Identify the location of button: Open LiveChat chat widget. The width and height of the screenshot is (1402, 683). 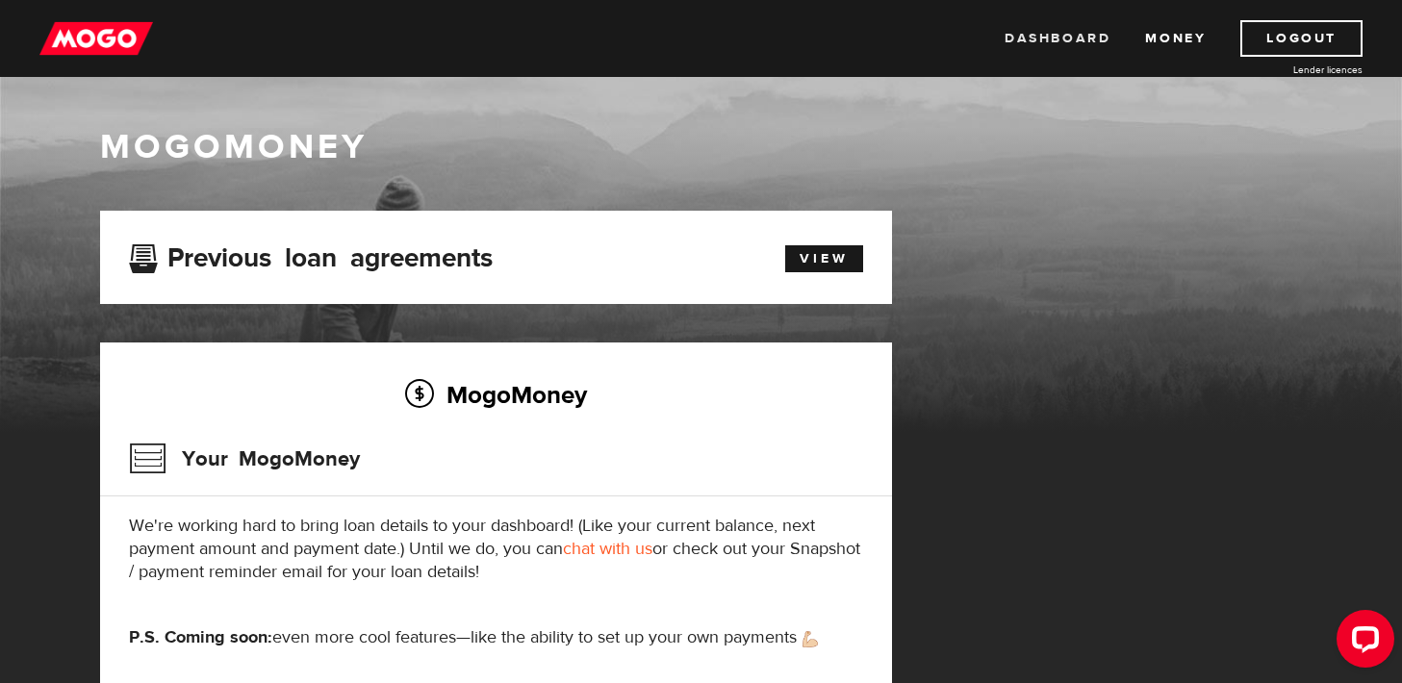
(44, 37).